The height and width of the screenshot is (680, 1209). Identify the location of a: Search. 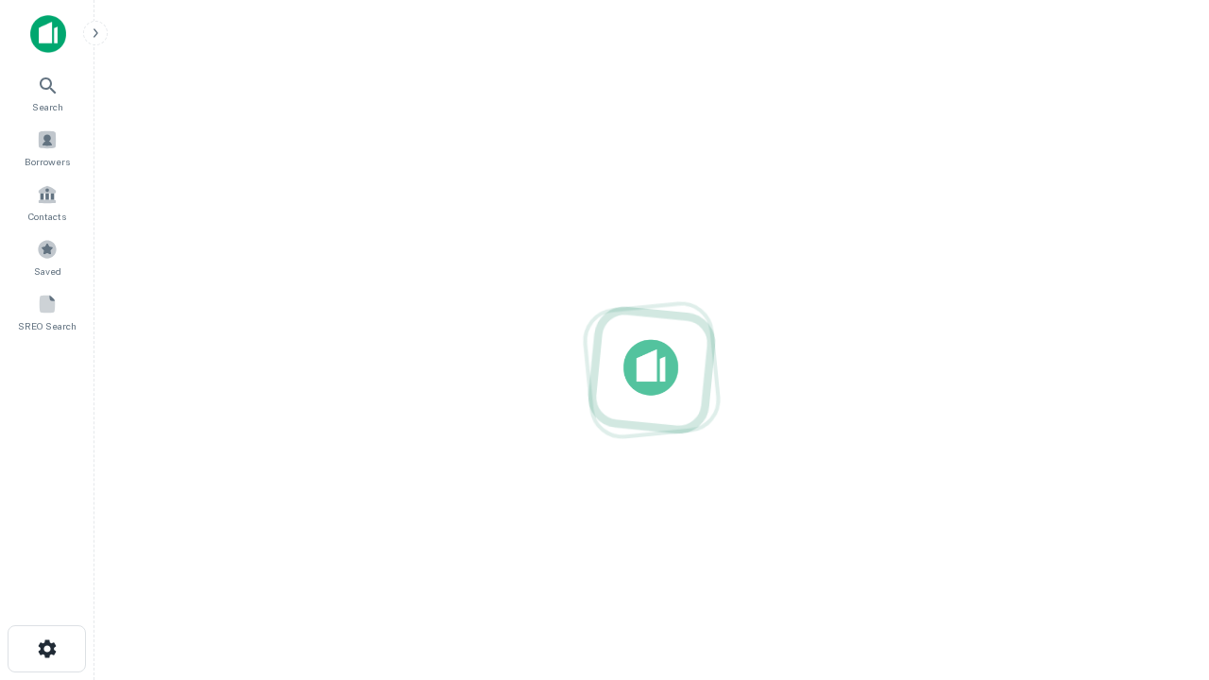
(47, 93).